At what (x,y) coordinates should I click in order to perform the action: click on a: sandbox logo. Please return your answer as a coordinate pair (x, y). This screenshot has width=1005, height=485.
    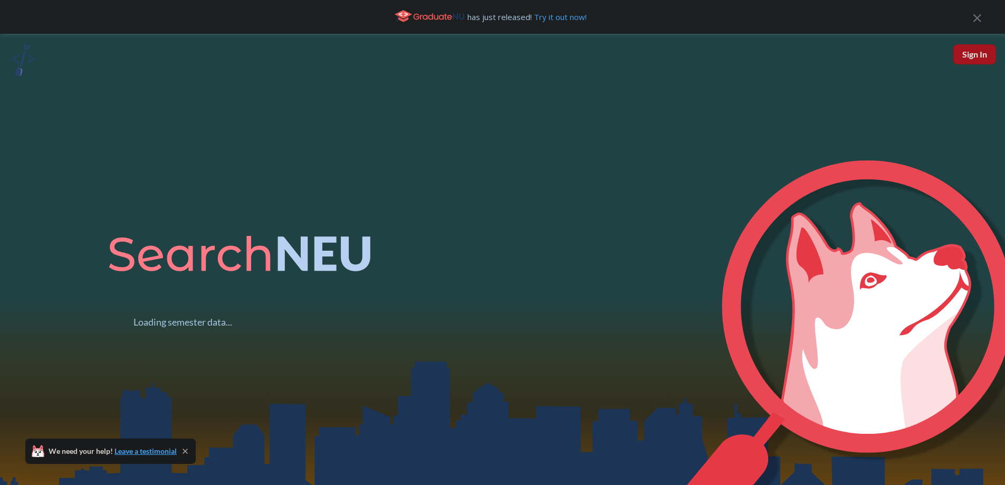
    Looking at the image, I should click on (23, 62).